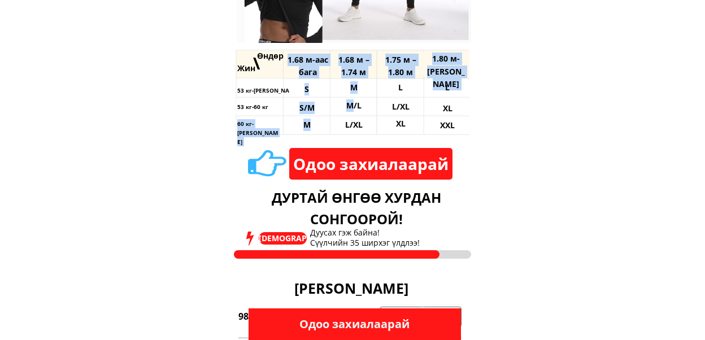  Describe the element at coordinates (307, 89) in the screenshot. I see `h3: S` at that location.